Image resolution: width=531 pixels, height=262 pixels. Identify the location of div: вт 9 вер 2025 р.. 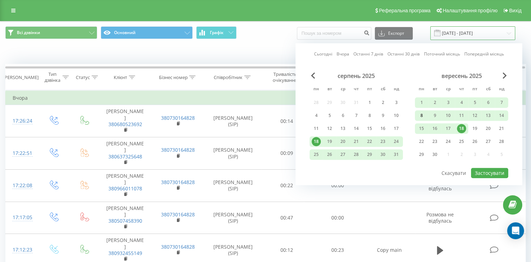
(435, 116).